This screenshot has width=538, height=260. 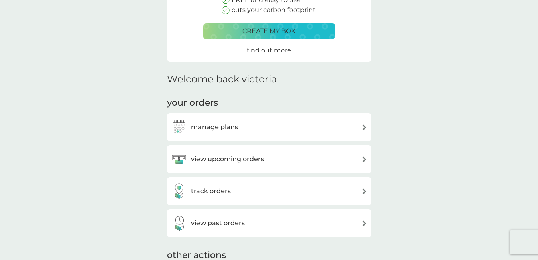 What do you see at coordinates (192, 103) in the screenshot?
I see `h3: your orders` at bounding box center [192, 103].